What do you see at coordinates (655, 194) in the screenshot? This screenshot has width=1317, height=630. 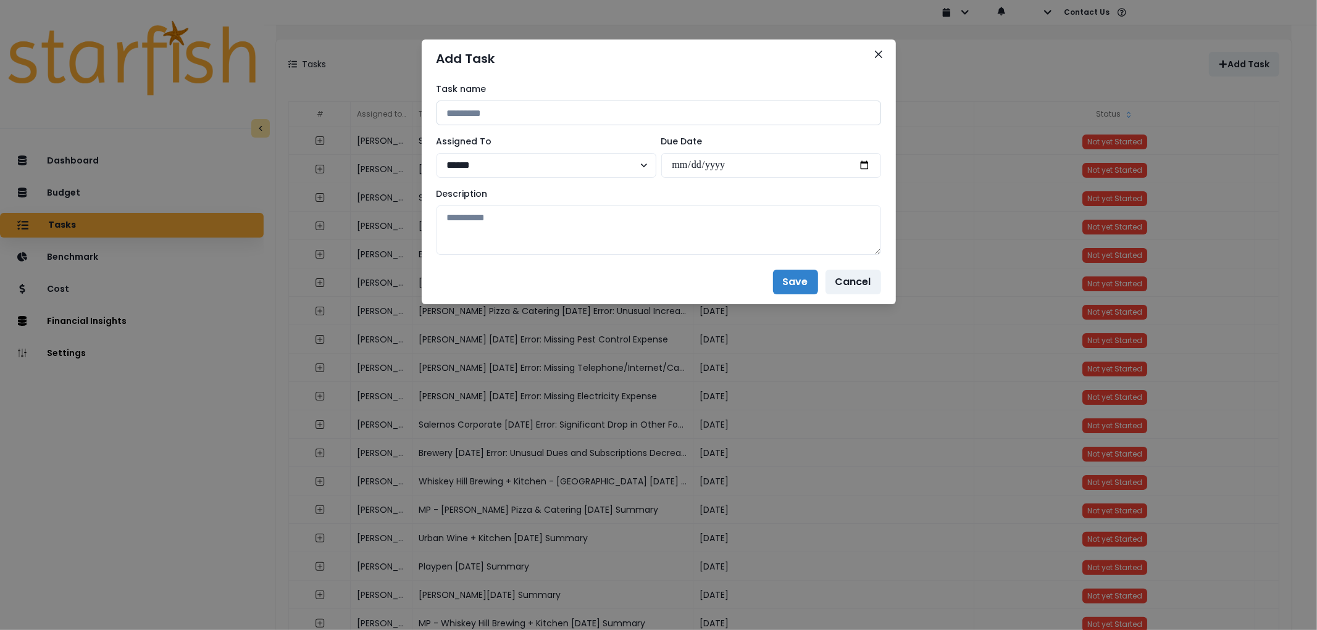 I see `label: Description` at bounding box center [655, 194].